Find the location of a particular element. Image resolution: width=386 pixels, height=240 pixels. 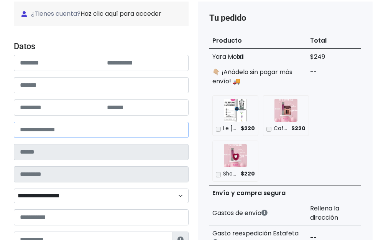

th: Envío y compra segura is located at coordinates (258, 193).